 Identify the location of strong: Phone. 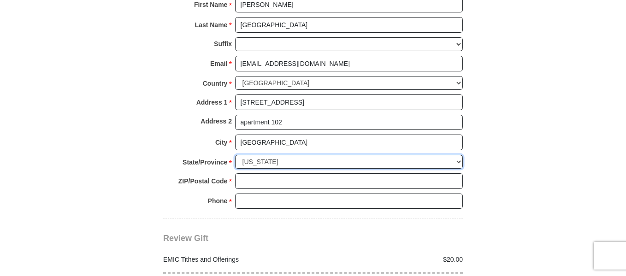
(218, 201).